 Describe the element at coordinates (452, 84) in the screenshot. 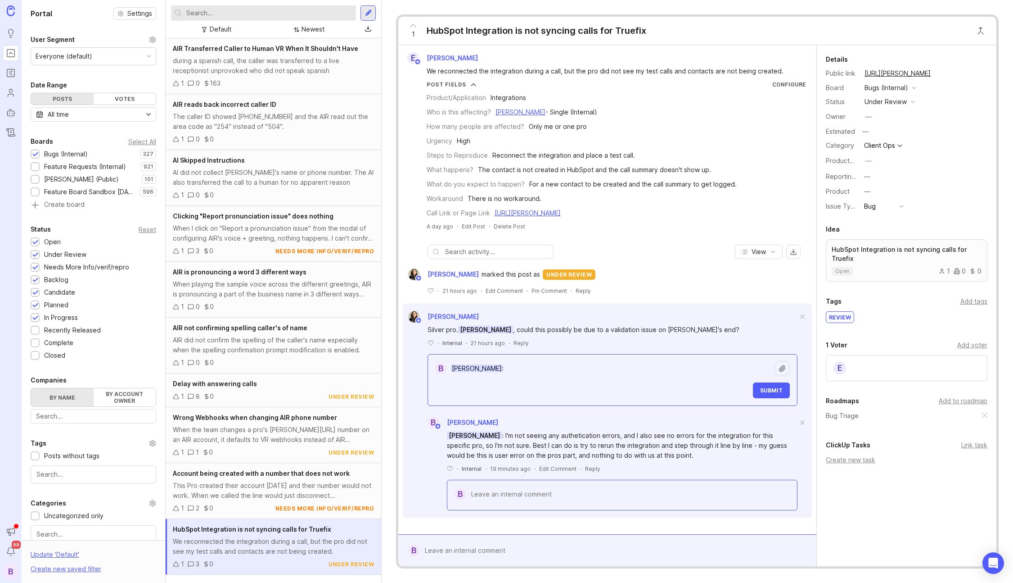

I see `button: Post Fields` at that location.